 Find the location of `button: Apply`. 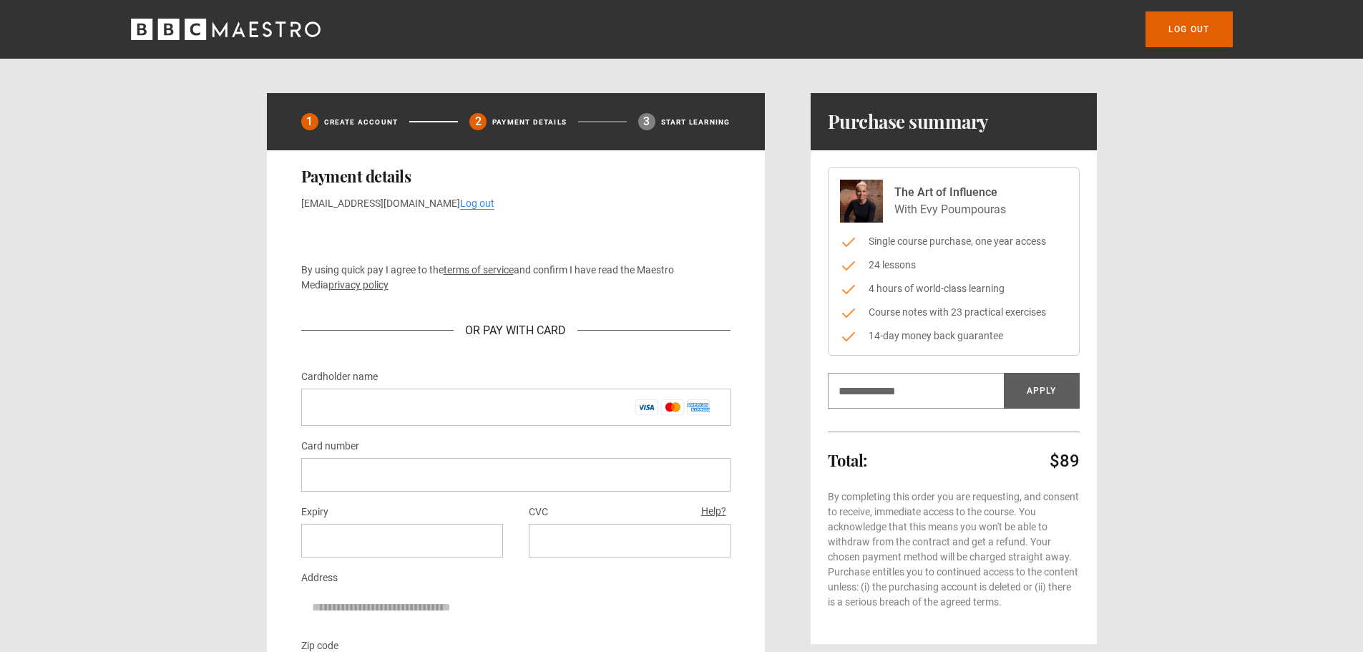

button: Apply is located at coordinates (1041, 391).